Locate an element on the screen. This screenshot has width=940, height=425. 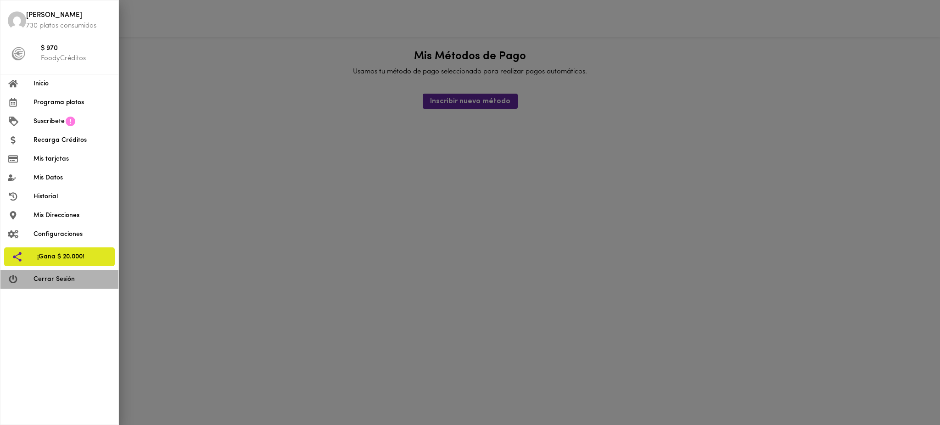
span: Mis Datos is located at coordinates (72, 178).